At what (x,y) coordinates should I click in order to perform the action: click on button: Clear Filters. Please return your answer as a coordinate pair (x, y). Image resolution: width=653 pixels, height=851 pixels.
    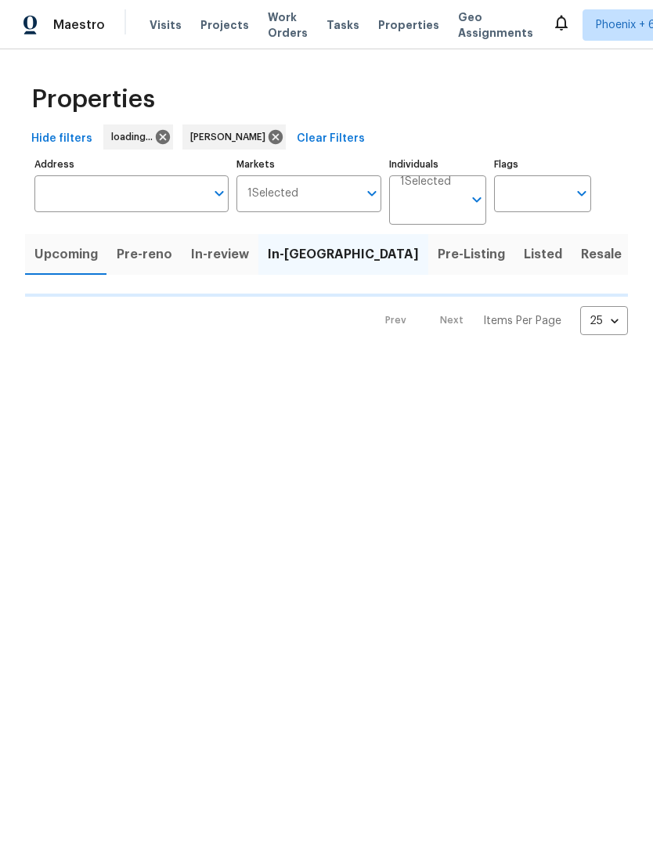
    Looking at the image, I should click on (330, 139).